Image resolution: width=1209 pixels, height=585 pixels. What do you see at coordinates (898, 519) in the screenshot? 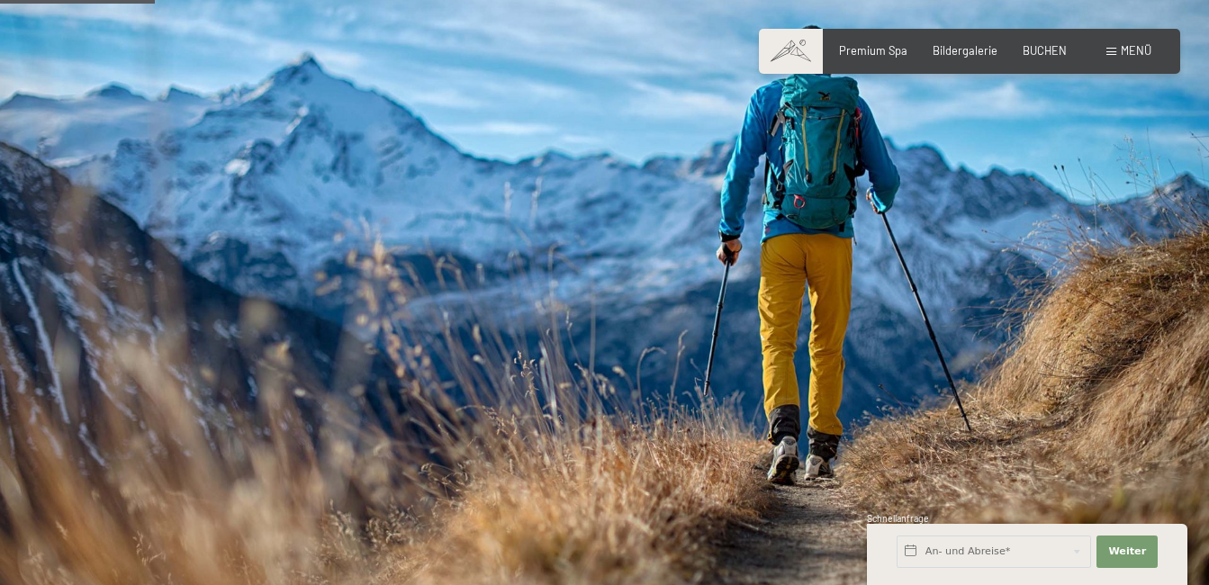
I see `span: Schnellanfrage` at bounding box center [898, 519].